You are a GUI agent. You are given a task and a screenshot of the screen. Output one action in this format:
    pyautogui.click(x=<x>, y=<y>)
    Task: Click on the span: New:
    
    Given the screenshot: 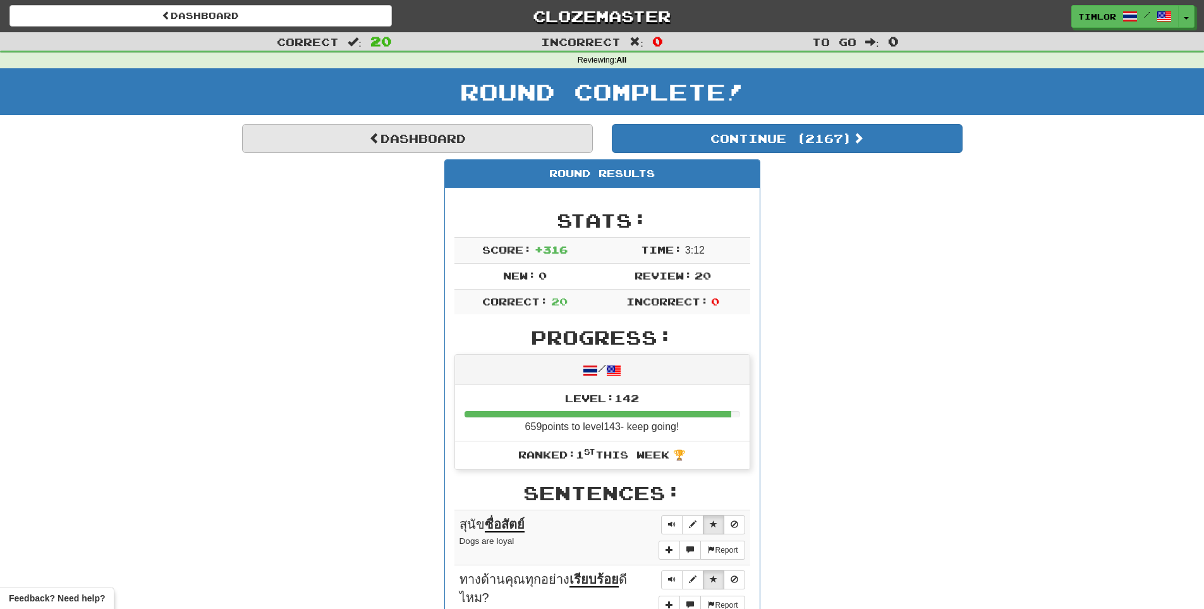 What is the action you would take?
    pyautogui.click(x=519, y=275)
    